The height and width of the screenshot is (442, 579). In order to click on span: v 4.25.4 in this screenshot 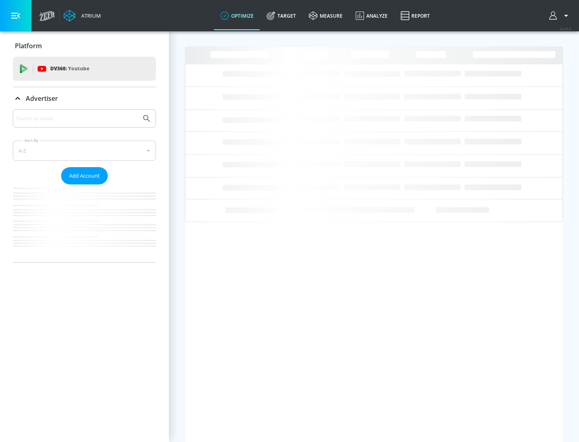, I will do `click(565, 29)`.